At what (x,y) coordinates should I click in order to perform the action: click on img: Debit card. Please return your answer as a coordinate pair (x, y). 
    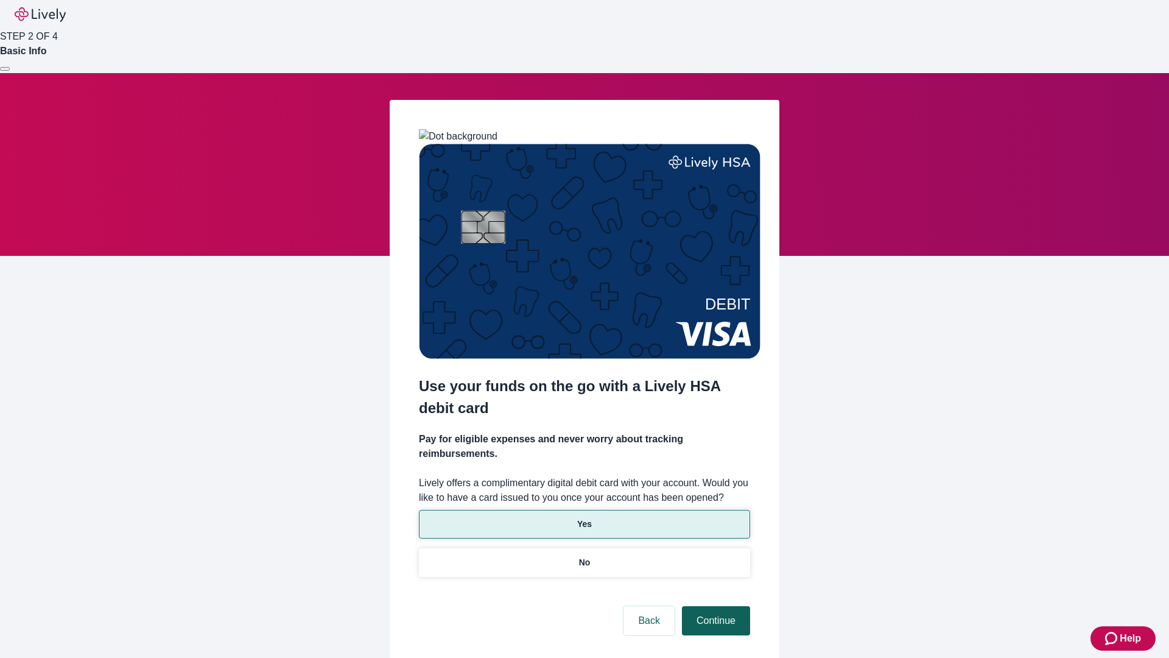
    Looking at the image, I should click on (590, 251).